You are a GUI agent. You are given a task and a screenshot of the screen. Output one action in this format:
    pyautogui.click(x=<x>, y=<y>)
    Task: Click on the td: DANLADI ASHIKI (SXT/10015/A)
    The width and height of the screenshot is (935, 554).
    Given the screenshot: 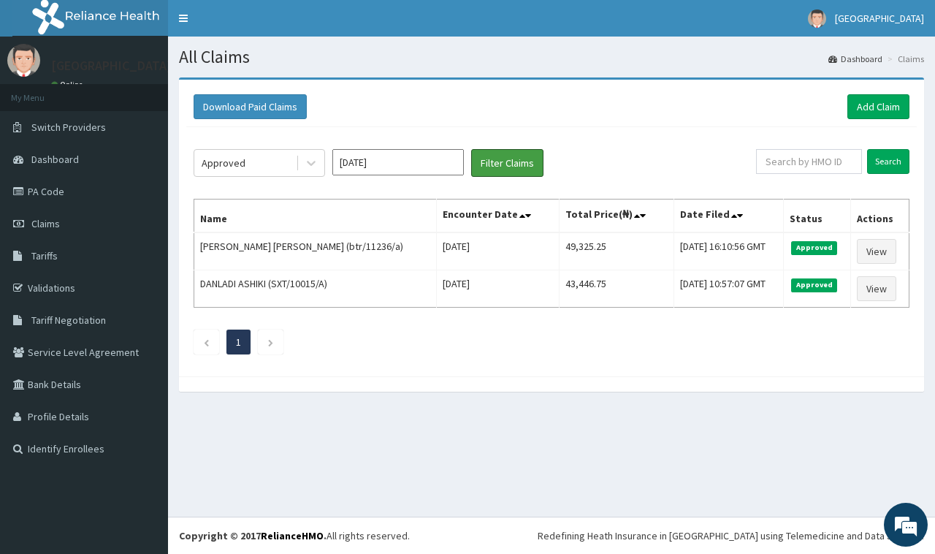 What is the action you would take?
    pyautogui.click(x=316, y=289)
    